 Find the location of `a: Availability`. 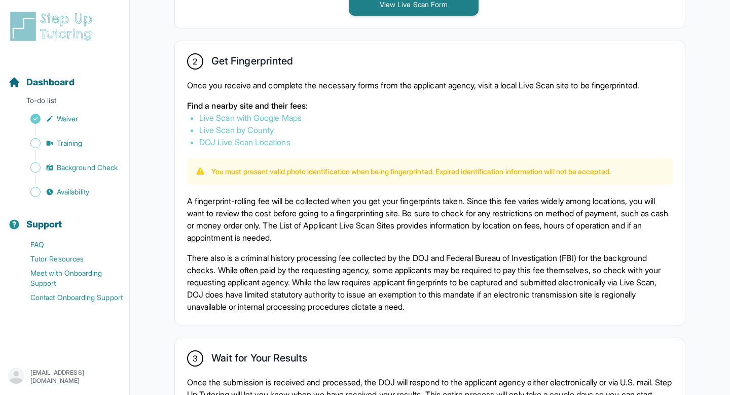

a: Availability is located at coordinates (68, 192).